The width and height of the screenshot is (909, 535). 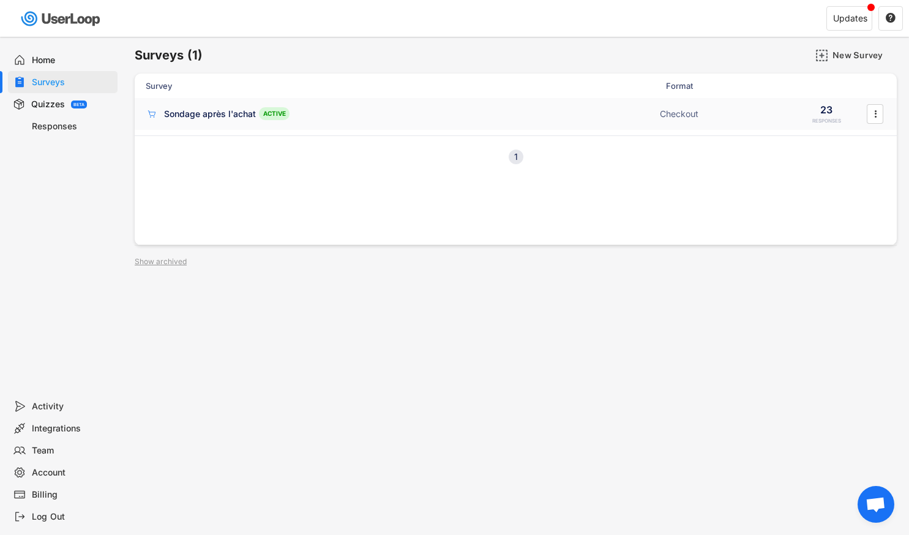 What do you see at coordinates (822, 55) in the screenshot?
I see `img: AddMajor.svg` at bounding box center [822, 55].